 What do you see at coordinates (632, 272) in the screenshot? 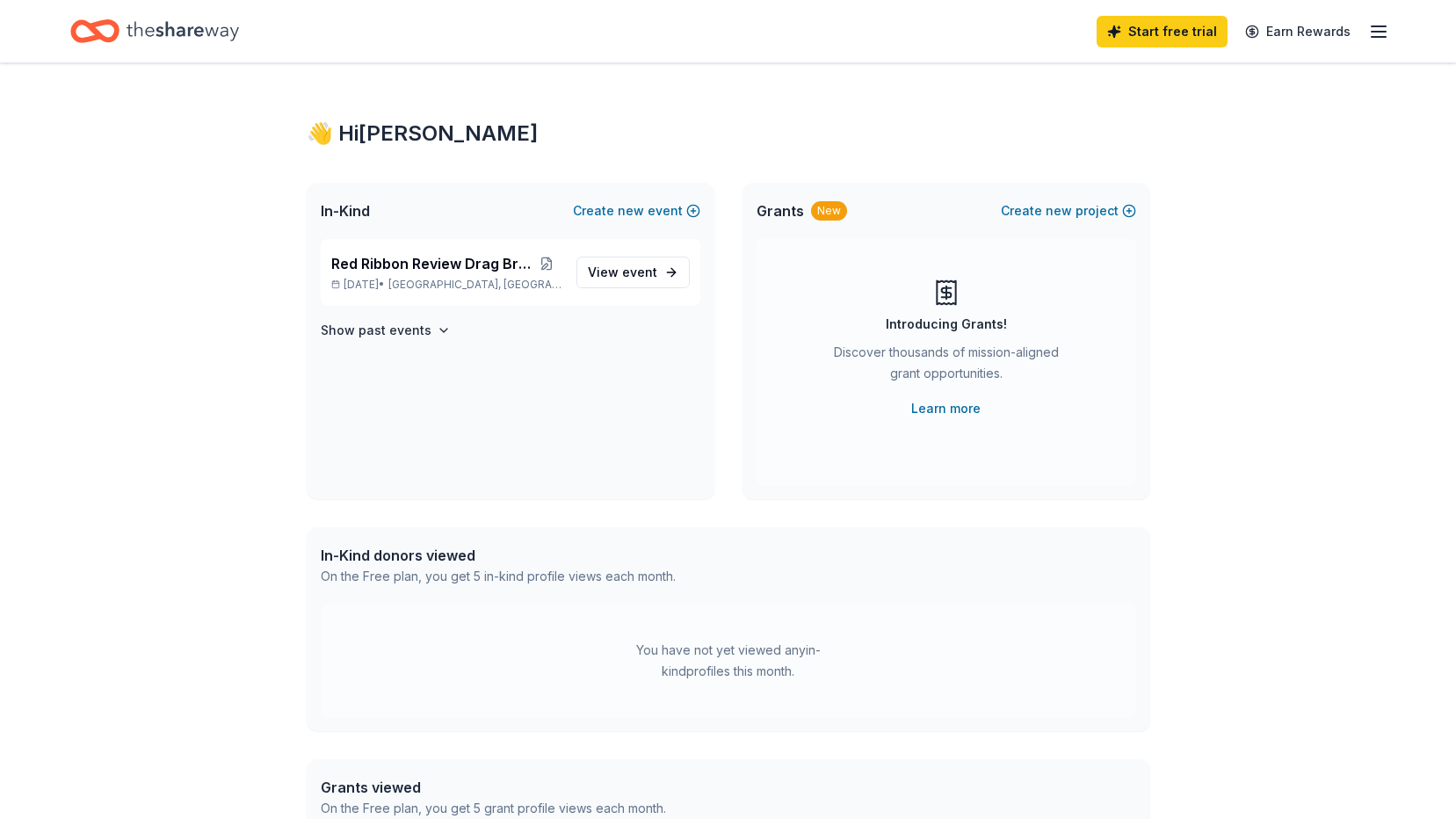
I see `a: View event` at bounding box center [632, 272].